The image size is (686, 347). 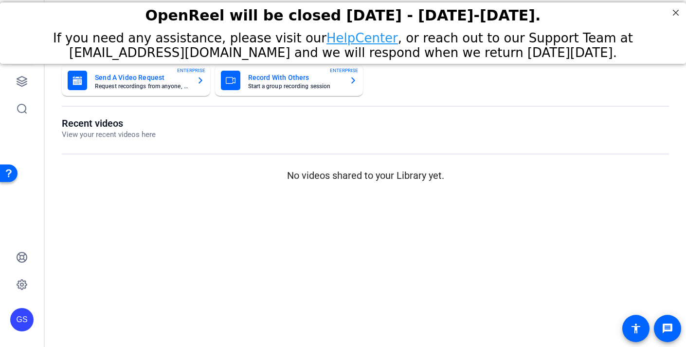 I want to click on p: View your recent videos here, so click(x=109, y=134).